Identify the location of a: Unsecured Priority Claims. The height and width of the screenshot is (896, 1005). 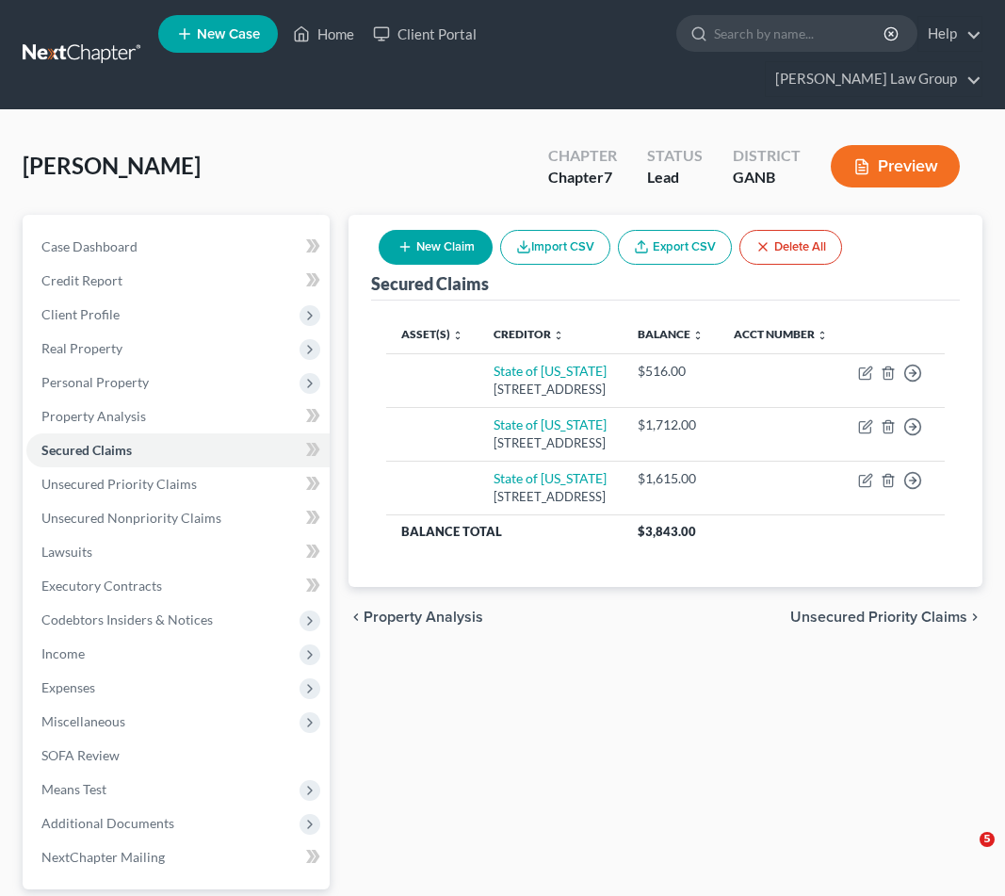
(178, 484).